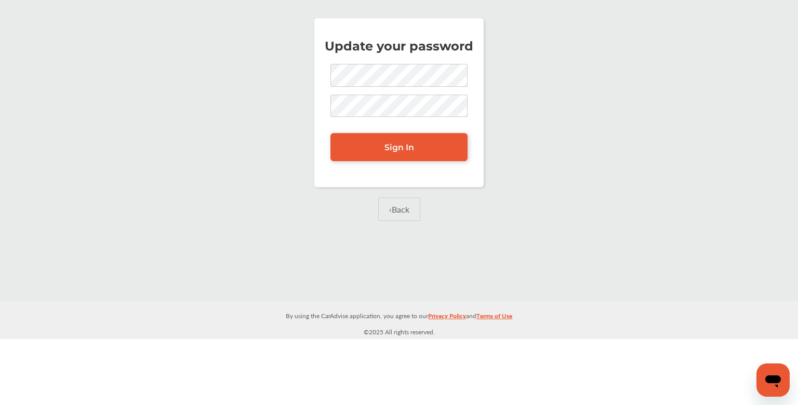 This screenshot has width=798, height=405. Describe the element at coordinates (447, 318) in the screenshot. I see `a: Privacy Policy` at that location.